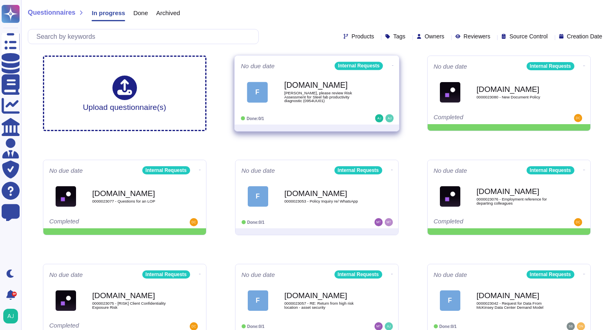  What do you see at coordinates (14, 294) in the screenshot?
I see `div: 9+` at bounding box center [14, 294].